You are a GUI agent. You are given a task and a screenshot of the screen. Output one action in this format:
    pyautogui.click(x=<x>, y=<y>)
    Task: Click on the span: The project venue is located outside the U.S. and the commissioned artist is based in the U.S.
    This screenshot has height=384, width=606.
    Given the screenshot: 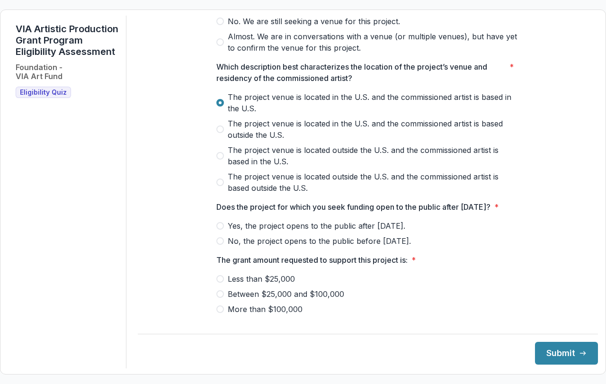 What is the action you would take?
    pyautogui.click(x=373, y=156)
    